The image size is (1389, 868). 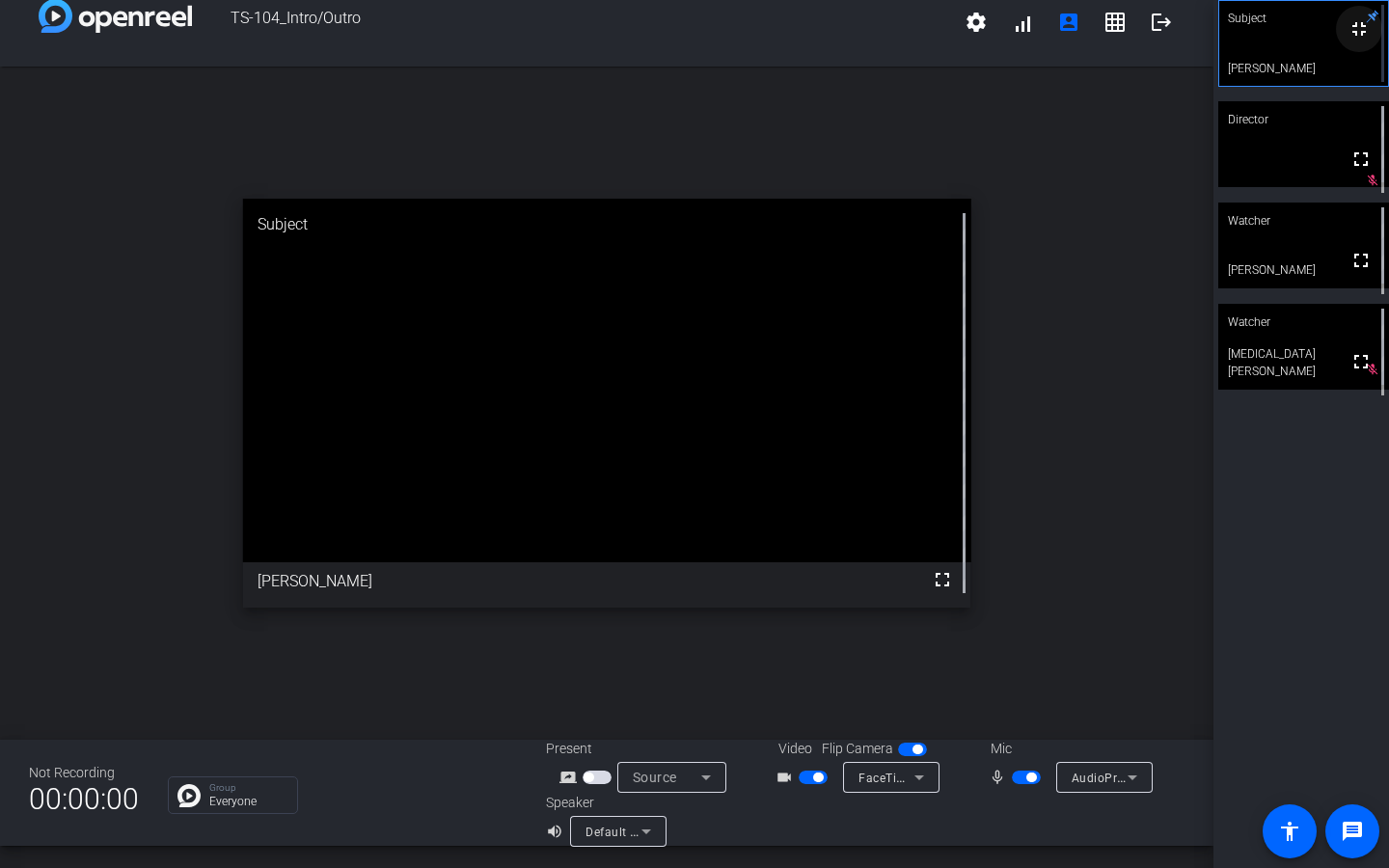 I want to click on div: Mic, so click(x=1067, y=748).